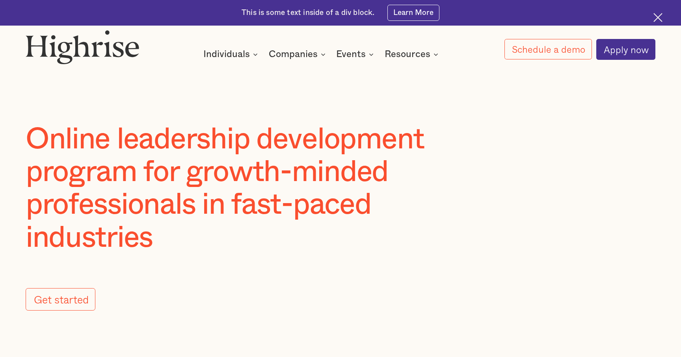 This screenshot has height=357, width=681. Describe the element at coordinates (308, 13) in the screenshot. I see `div: This is some text inside of a div block.` at that location.